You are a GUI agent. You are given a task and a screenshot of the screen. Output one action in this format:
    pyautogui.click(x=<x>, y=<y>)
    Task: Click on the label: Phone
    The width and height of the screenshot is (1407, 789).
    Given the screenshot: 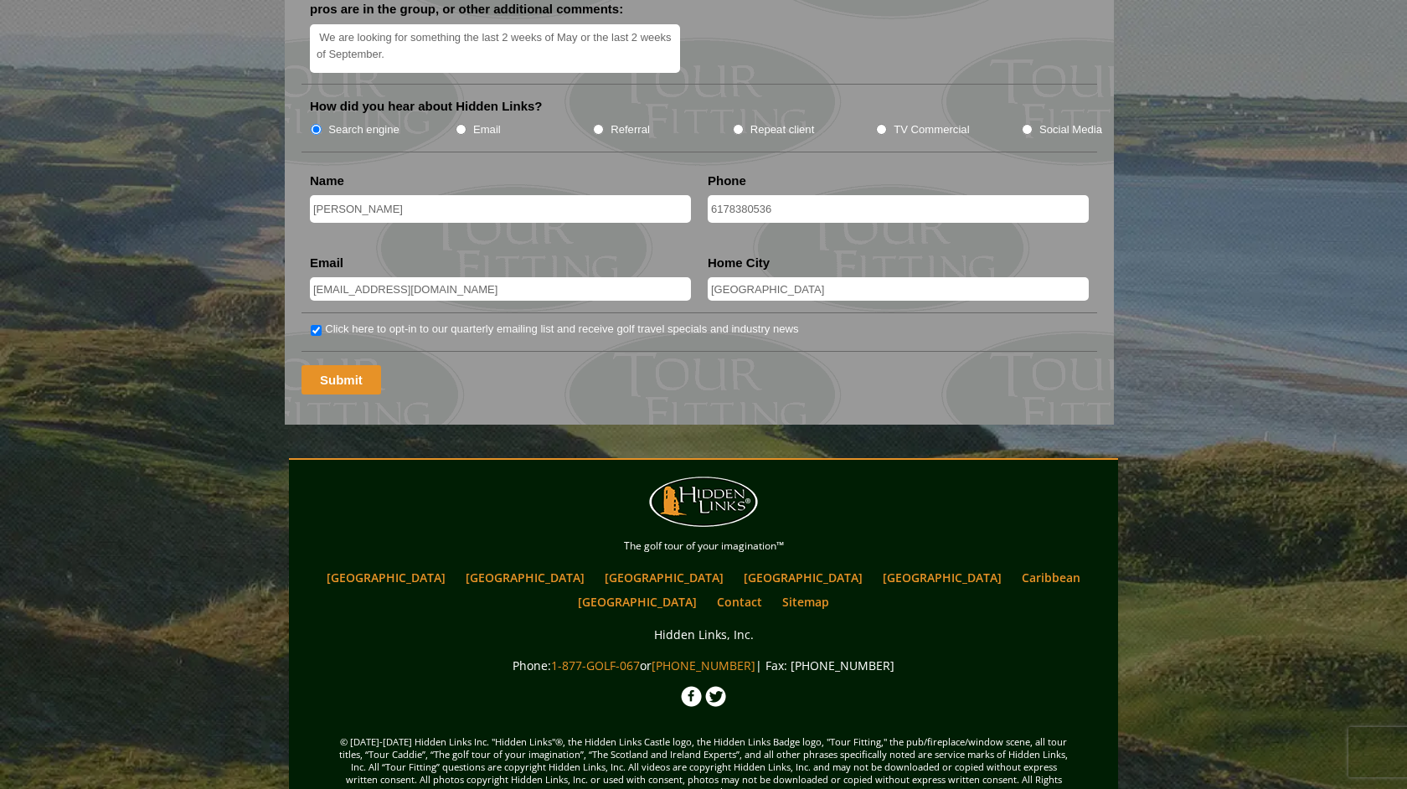 What is the action you would take?
    pyautogui.click(x=727, y=181)
    